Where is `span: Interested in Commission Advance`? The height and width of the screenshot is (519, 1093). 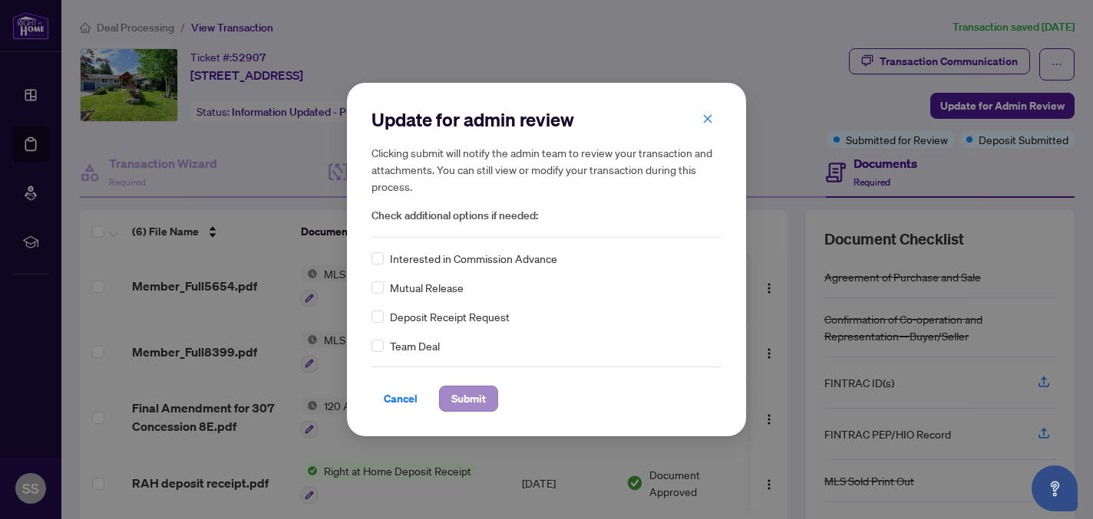 span: Interested in Commission Advance is located at coordinates (473, 259).